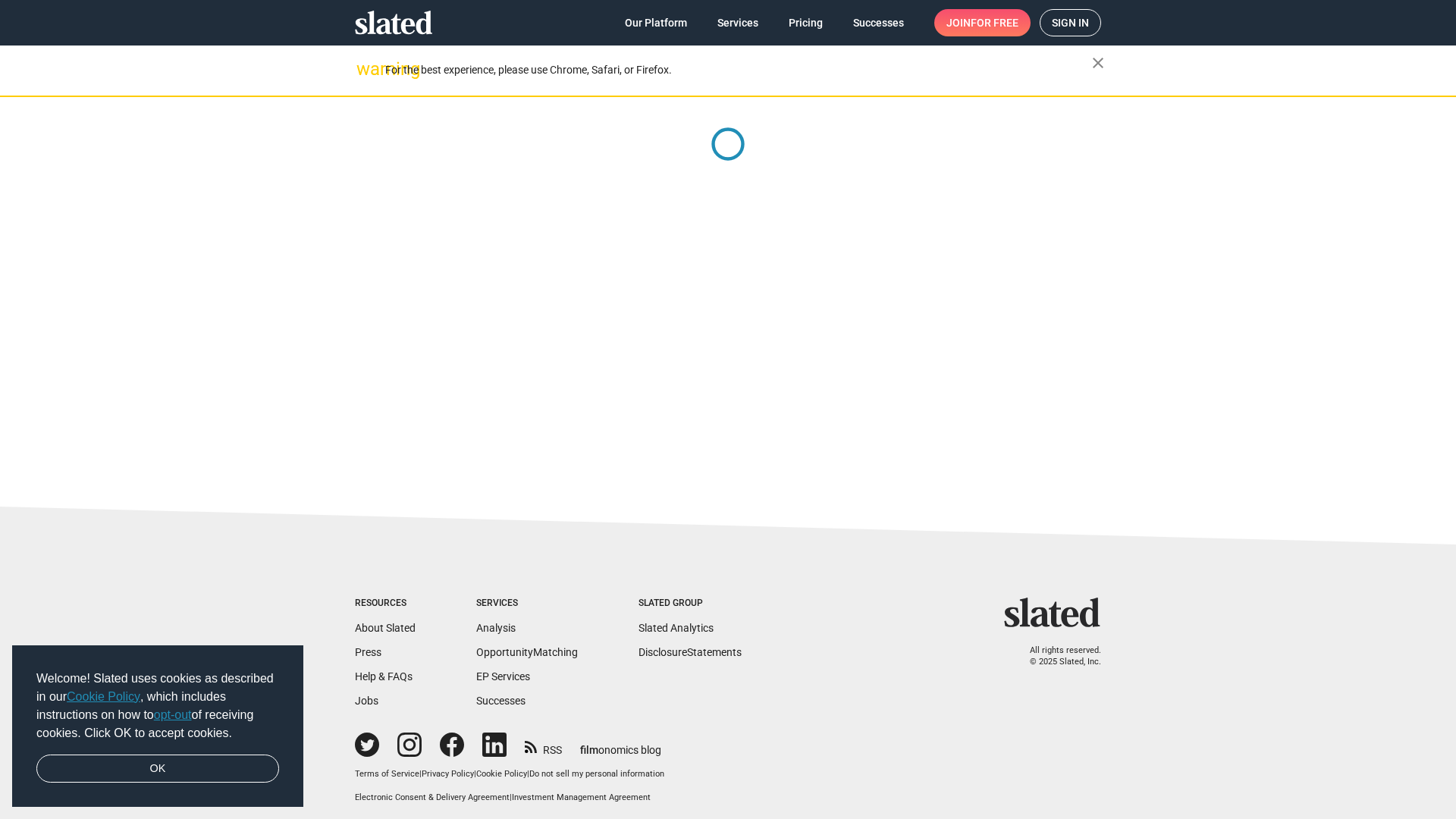 The image size is (1456, 819). Describe the element at coordinates (739, 70) in the screenshot. I see `div: For the best experience, please use Chrome, Safari, or Firefox.` at that location.